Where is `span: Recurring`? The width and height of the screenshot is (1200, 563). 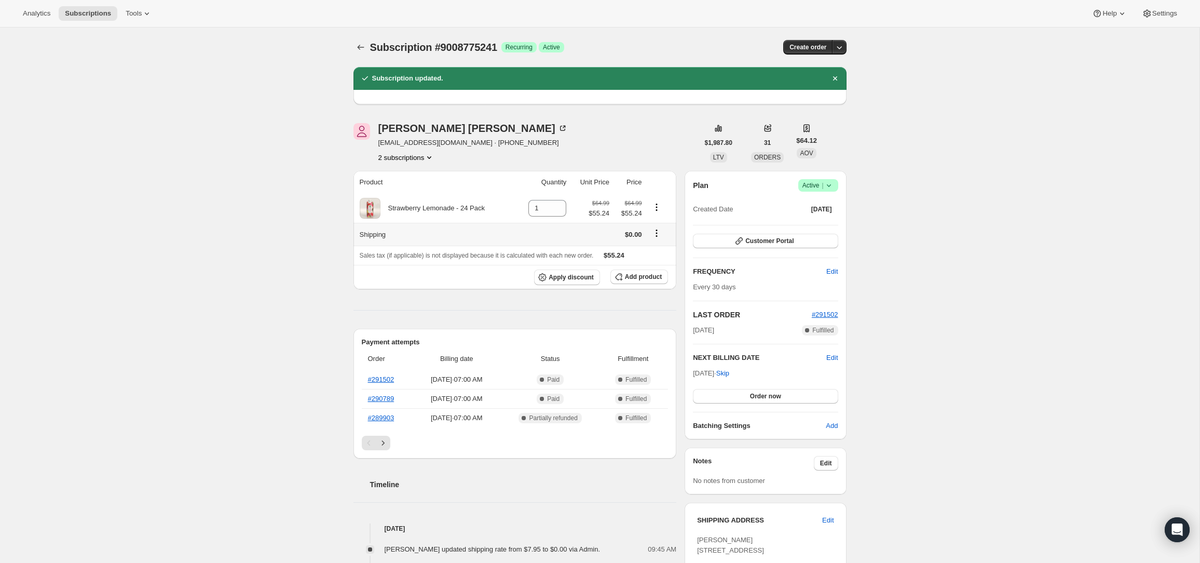 span: Recurring is located at coordinates (519, 47).